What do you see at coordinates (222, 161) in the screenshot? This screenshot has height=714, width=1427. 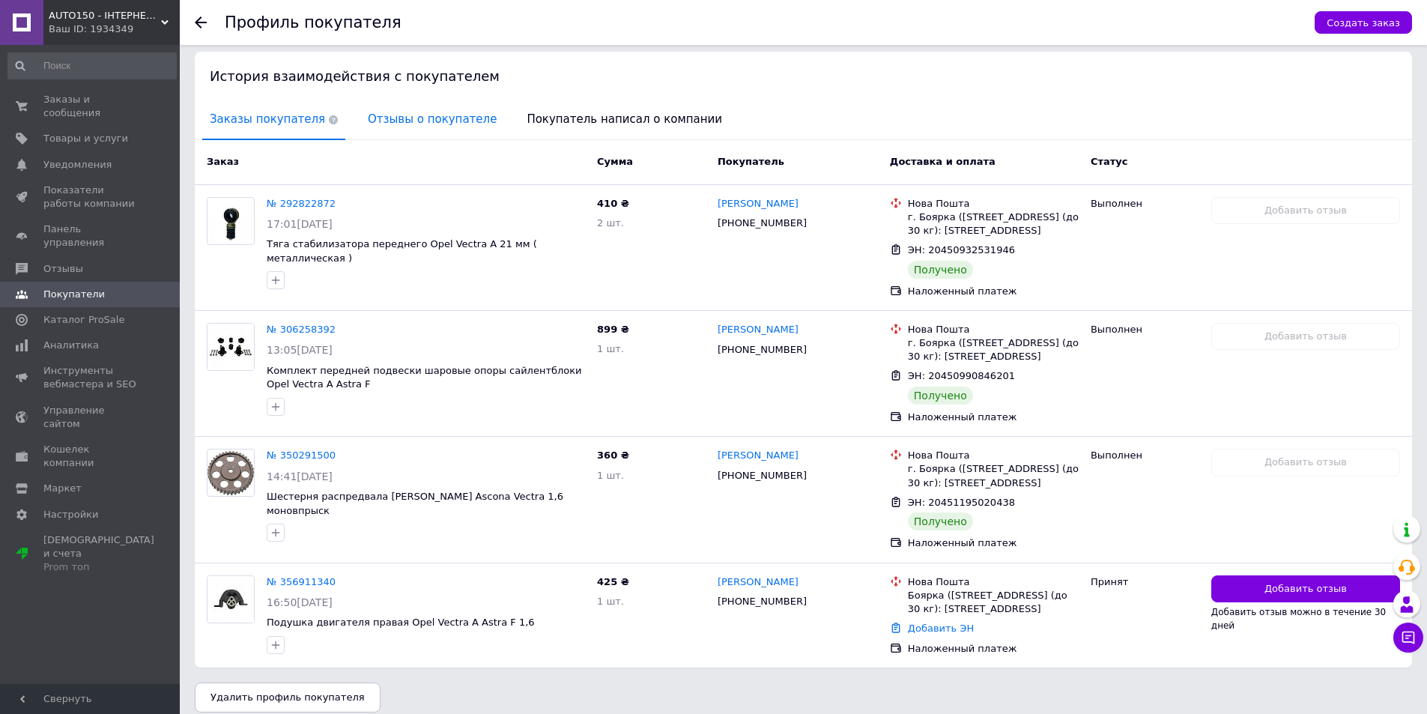 I see `span: Заказ` at bounding box center [222, 161].